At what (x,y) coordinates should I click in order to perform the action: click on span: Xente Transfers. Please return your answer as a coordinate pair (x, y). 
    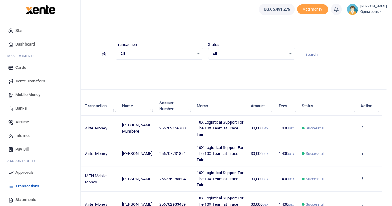
    Looking at the image, I should click on (30, 81).